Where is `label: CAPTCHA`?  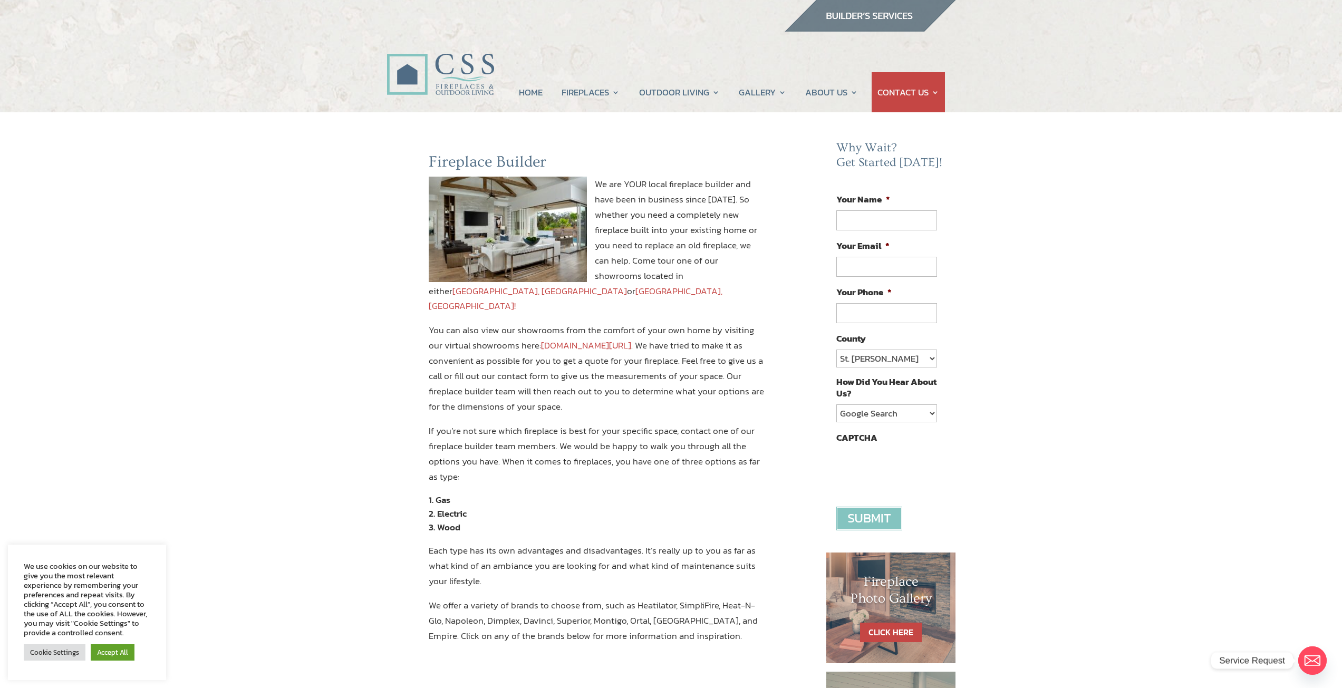
label: CAPTCHA is located at coordinates (857, 438).